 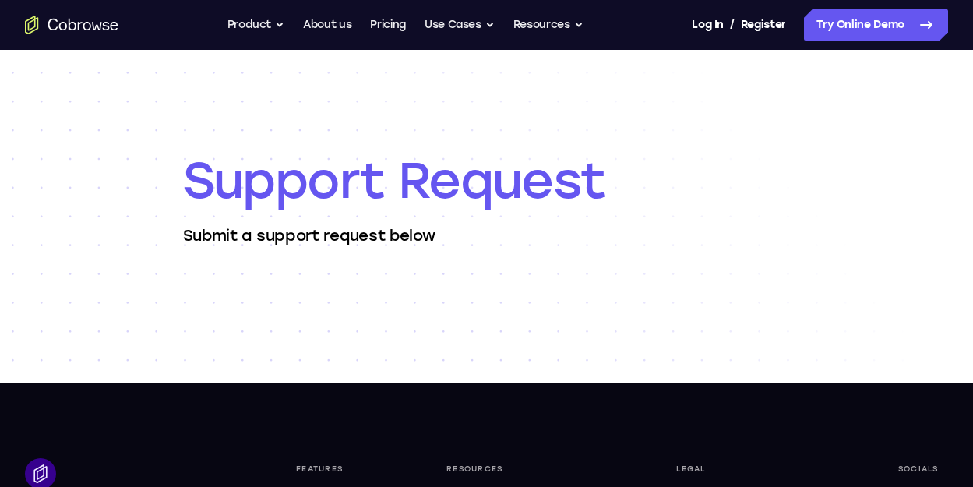 What do you see at coordinates (549, 25) in the screenshot?
I see `button: Resources` at bounding box center [549, 25].